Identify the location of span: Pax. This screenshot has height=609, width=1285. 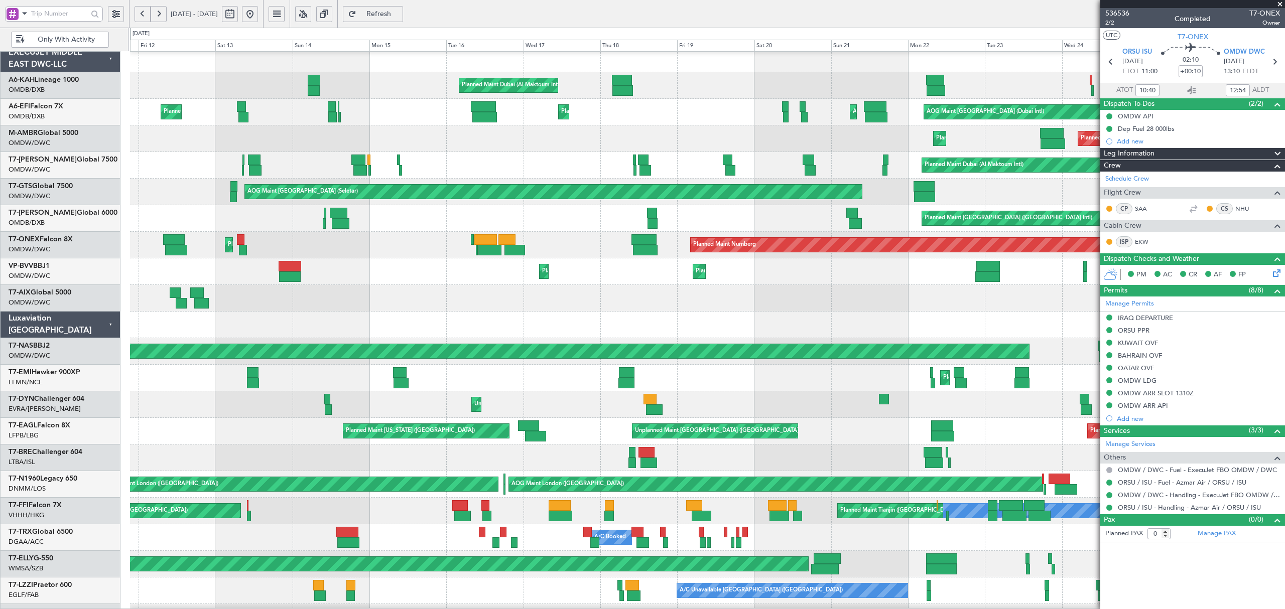
(1109, 520).